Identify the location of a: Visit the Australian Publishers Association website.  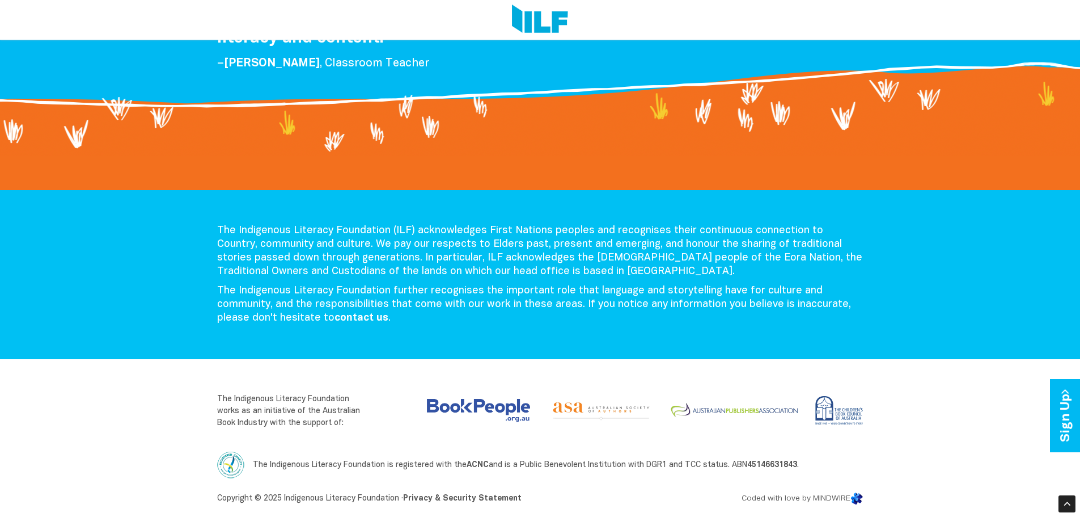
(729, 410).